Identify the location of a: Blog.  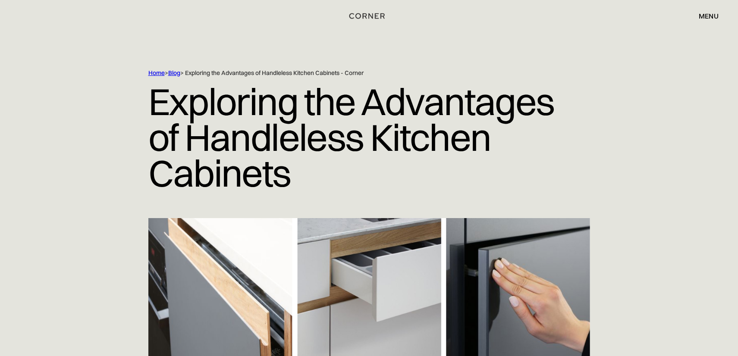
(174, 73).